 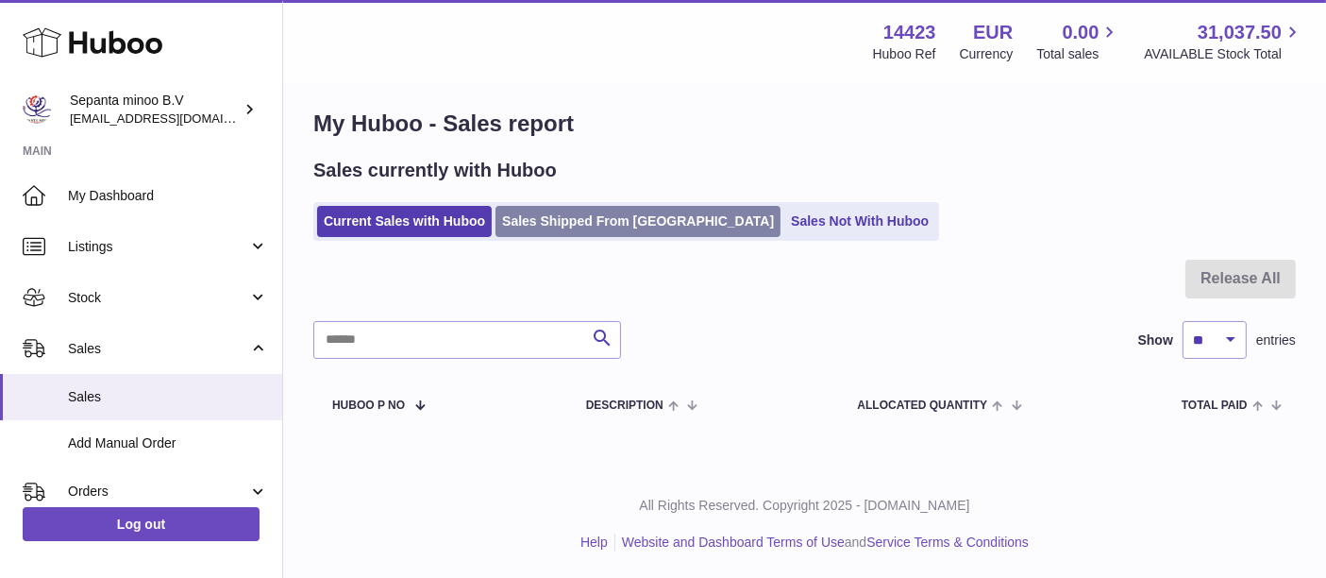 What do you see at coordinates (860, 221) in the screenshot?
I see `a: Sales Not With Huboo` at bounding box center [860, 221].